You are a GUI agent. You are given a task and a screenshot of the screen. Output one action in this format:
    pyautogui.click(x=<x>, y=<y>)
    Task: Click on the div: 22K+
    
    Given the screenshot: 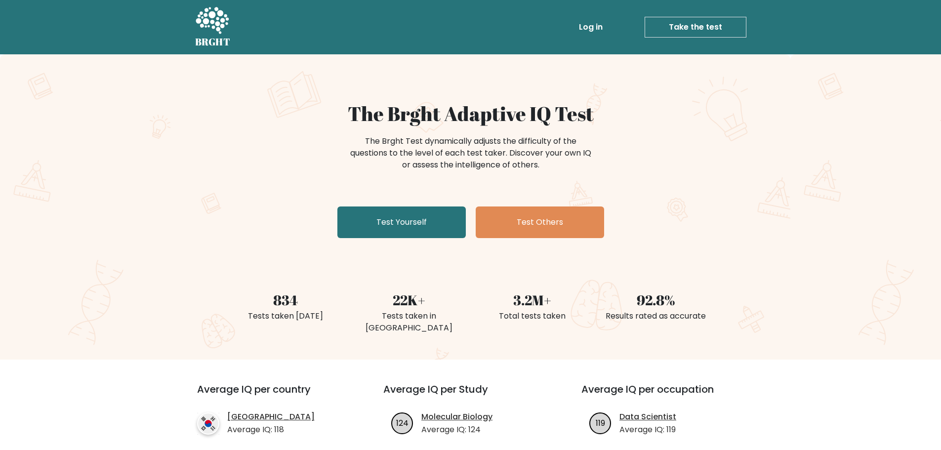 What is the action you would take?
    pyautogui.click(x=409, y=300)
    